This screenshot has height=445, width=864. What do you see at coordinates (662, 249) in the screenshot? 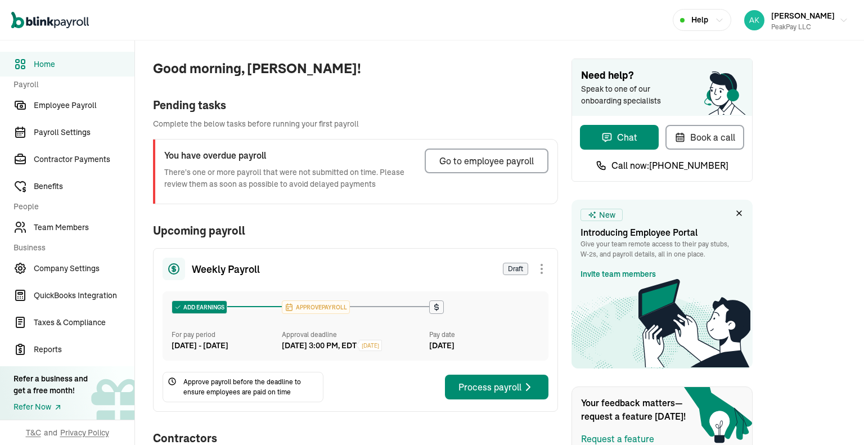
I see `p: Give your team remote access to their pay stubs, W‑2s, and payroll details, all in one place.` at bounding box center [662, 249].